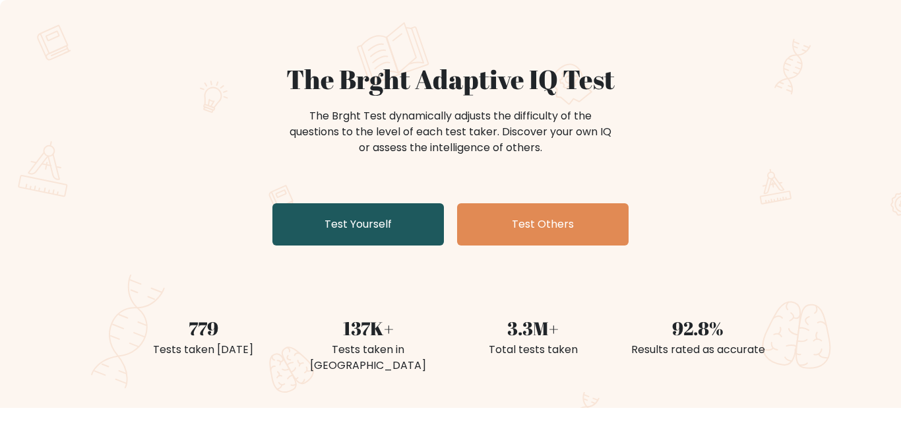  Describe the element at coordinates (203, 328) in the screenshot. I see `div: 779` at that location.